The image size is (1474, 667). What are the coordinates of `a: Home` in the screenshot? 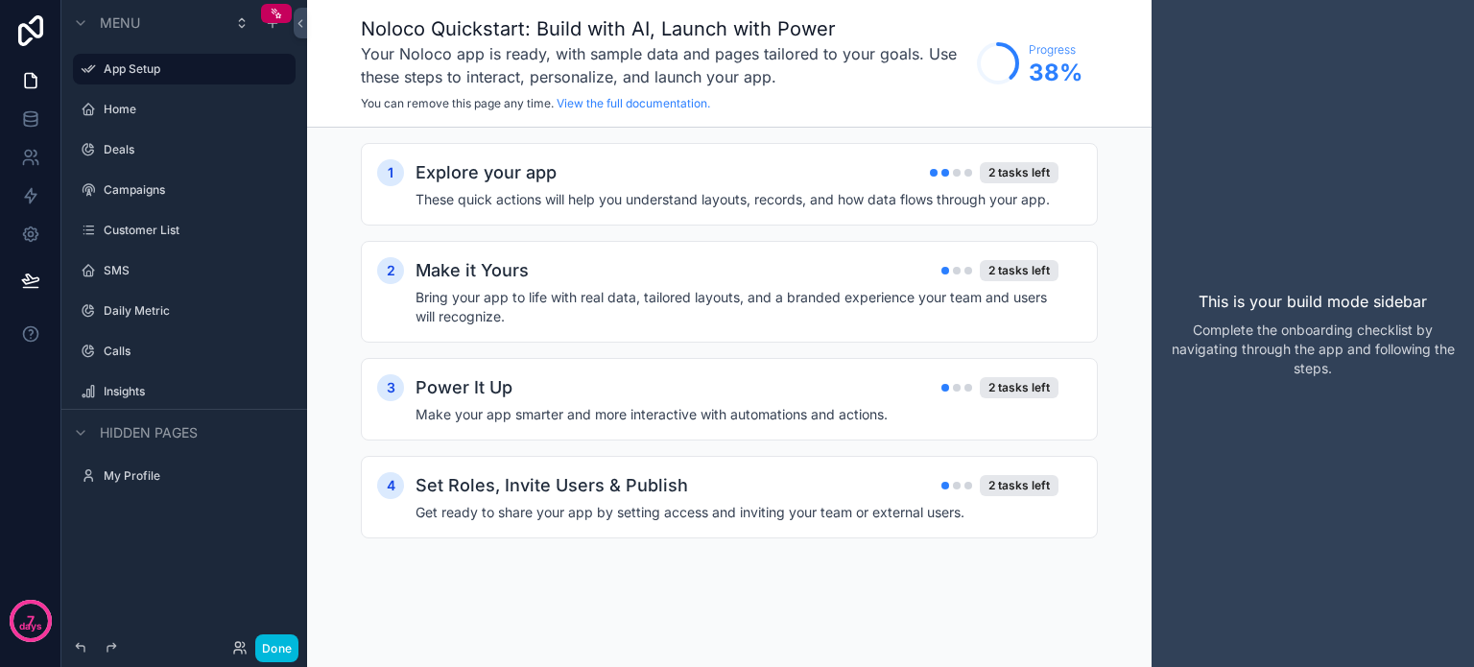 It's located at (194, 109).